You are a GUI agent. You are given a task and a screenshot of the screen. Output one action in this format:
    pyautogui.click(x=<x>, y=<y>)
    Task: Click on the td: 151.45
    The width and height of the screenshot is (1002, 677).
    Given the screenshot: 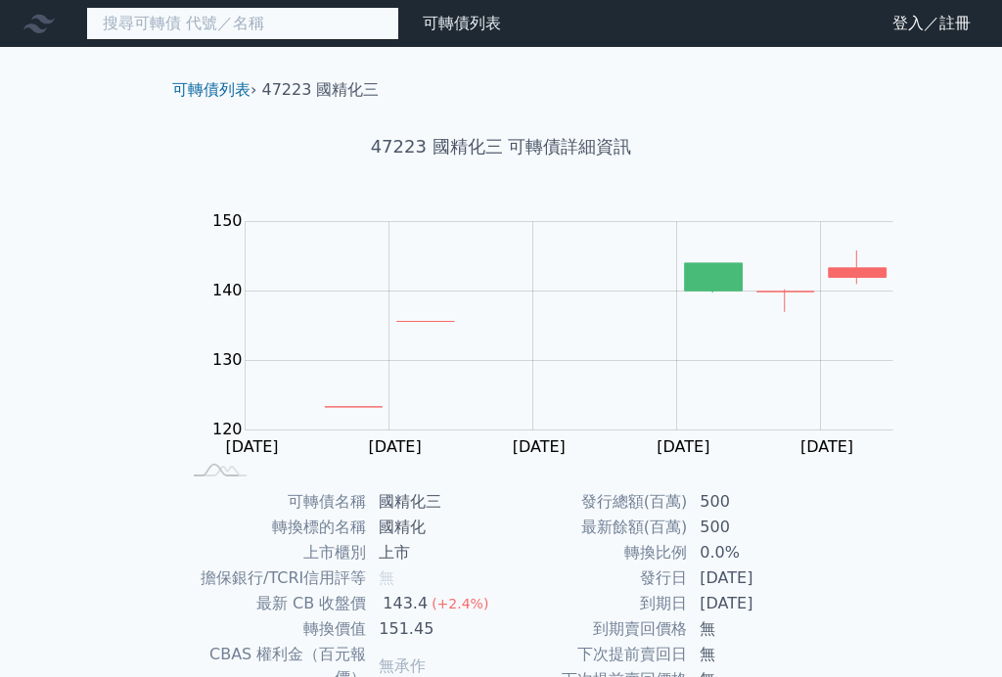 What is the action you would take?
    pyautogui.click(x=433, y=629)
    